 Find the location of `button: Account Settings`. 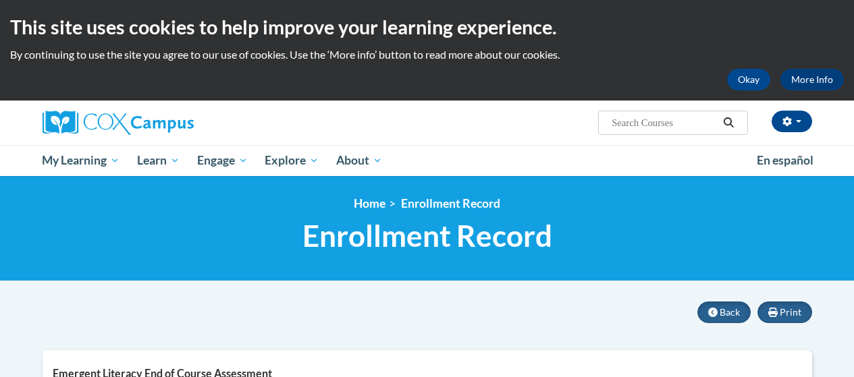

button: Account Settings is located at coordinates (792, 122).